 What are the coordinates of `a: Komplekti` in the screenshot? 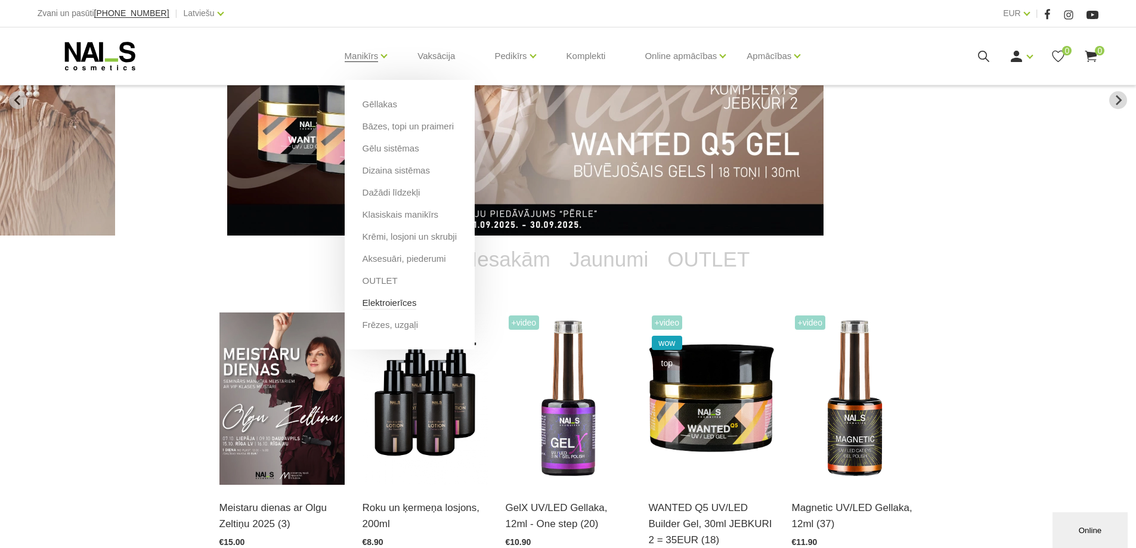 It's located at (586, 56).